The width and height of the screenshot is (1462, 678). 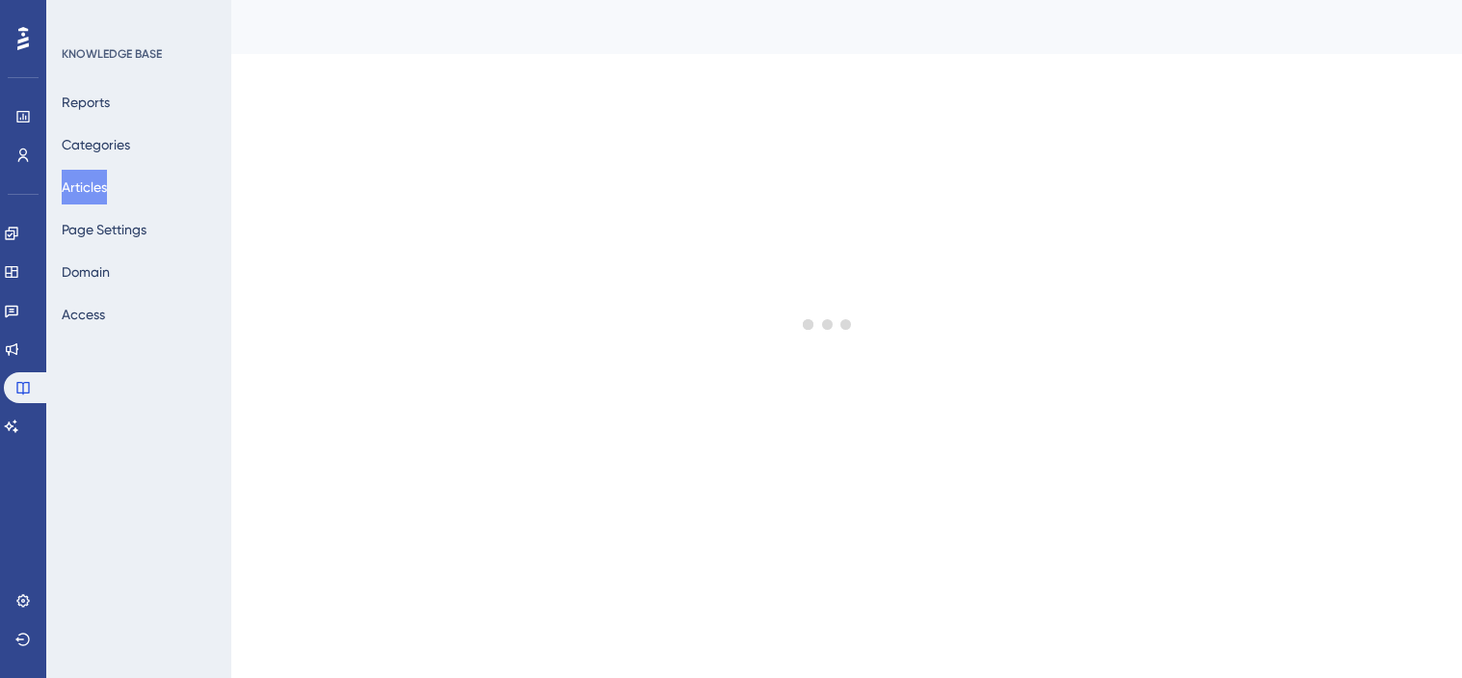 What do you see at coordinates (86, 272) in the screenshot?
I see `button: Domain` at bounding box center [86, 272].